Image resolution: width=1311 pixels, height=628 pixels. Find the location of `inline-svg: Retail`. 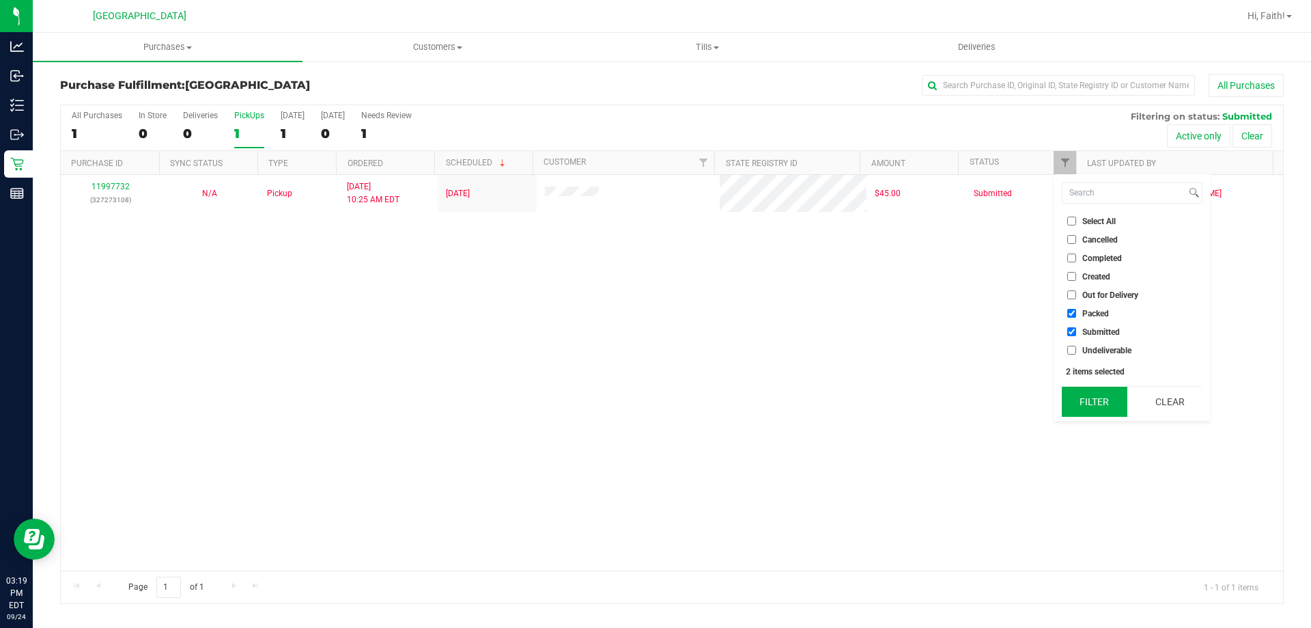

inline-svg: Retail is located at coordinates (17, 164).